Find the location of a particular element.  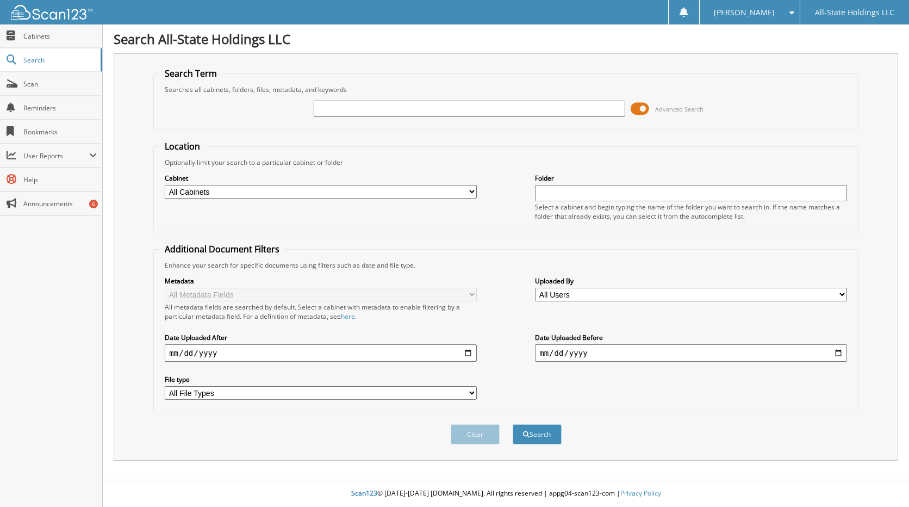

span: Help is located at coordinates (60, 179).